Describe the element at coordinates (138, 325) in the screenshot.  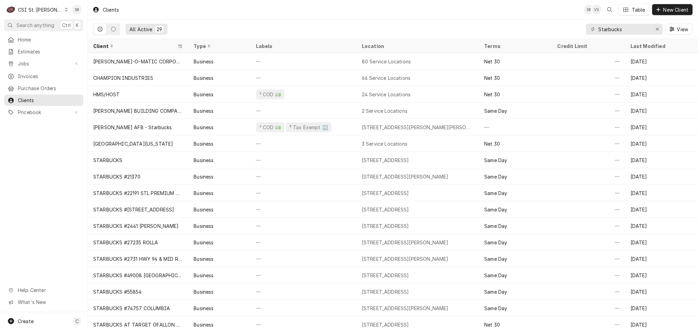
I see `div: STARBUCKS AT TARGET OFALLON #T-1241` at that location.